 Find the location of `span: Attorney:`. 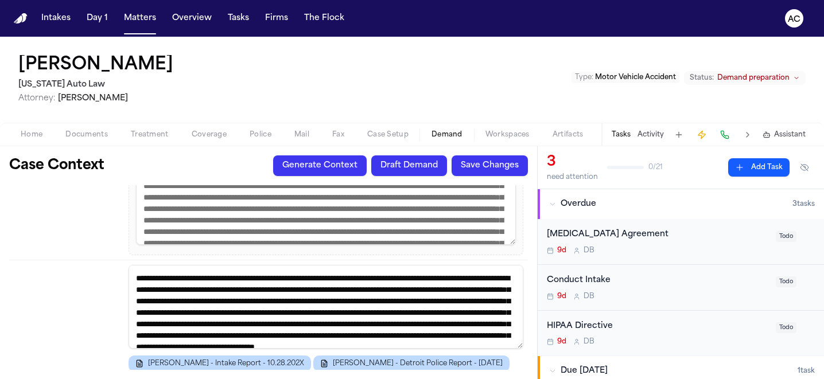

span: Attorney: is located at coordinates (37, 98).